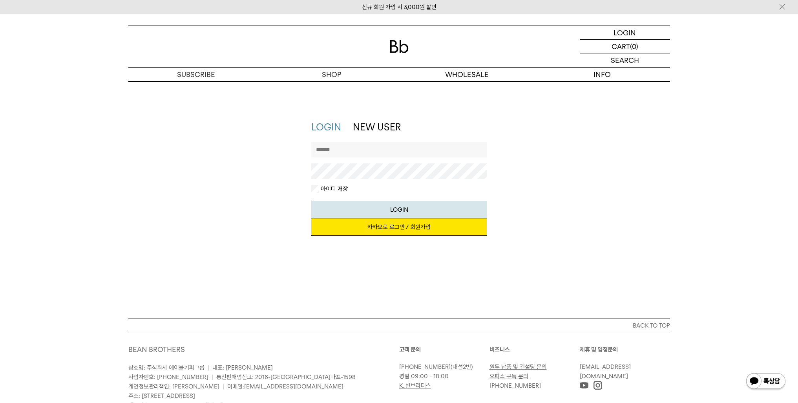 The height and width of the screenshot is (403, 798). I want to click on p: INFO, so click(602, 74).